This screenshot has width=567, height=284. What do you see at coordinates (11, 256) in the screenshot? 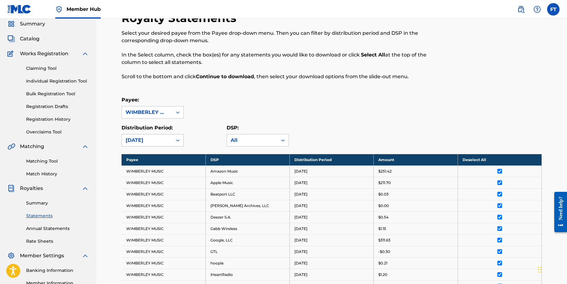
I see `img: Member Settings` at bounding box center [11, 256].